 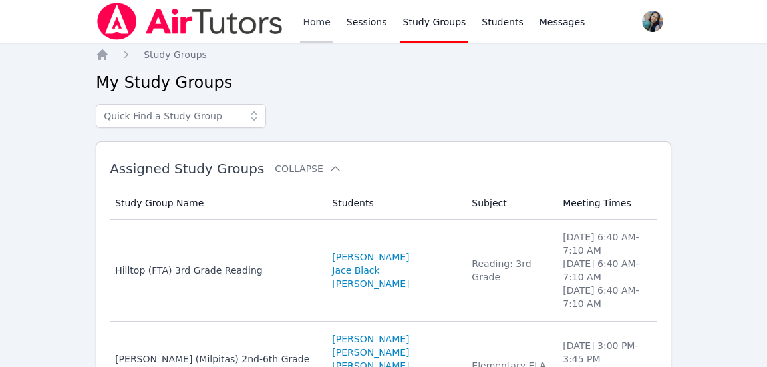 What do you see at coordinates (355, 270) in the screenshot?
I see `a: Jace Black` at bounding box center [355, 270].